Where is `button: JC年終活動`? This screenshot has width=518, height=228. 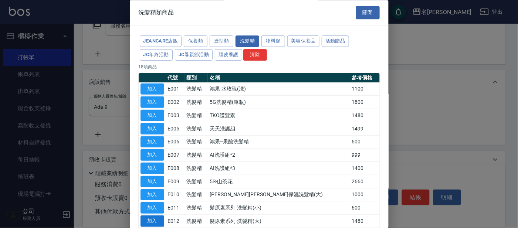 button: JC年終活動 is located at coordinates (156, 55).